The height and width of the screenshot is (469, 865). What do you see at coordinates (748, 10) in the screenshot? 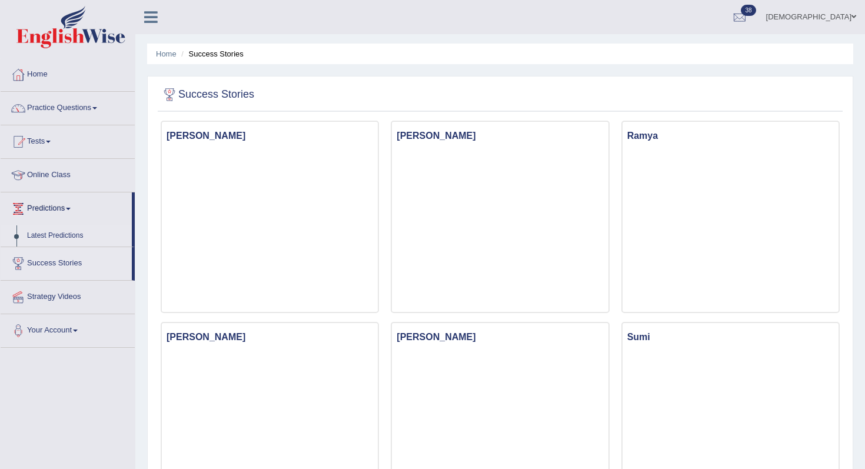
I see `span: 38` at bounding box center [748, 10].